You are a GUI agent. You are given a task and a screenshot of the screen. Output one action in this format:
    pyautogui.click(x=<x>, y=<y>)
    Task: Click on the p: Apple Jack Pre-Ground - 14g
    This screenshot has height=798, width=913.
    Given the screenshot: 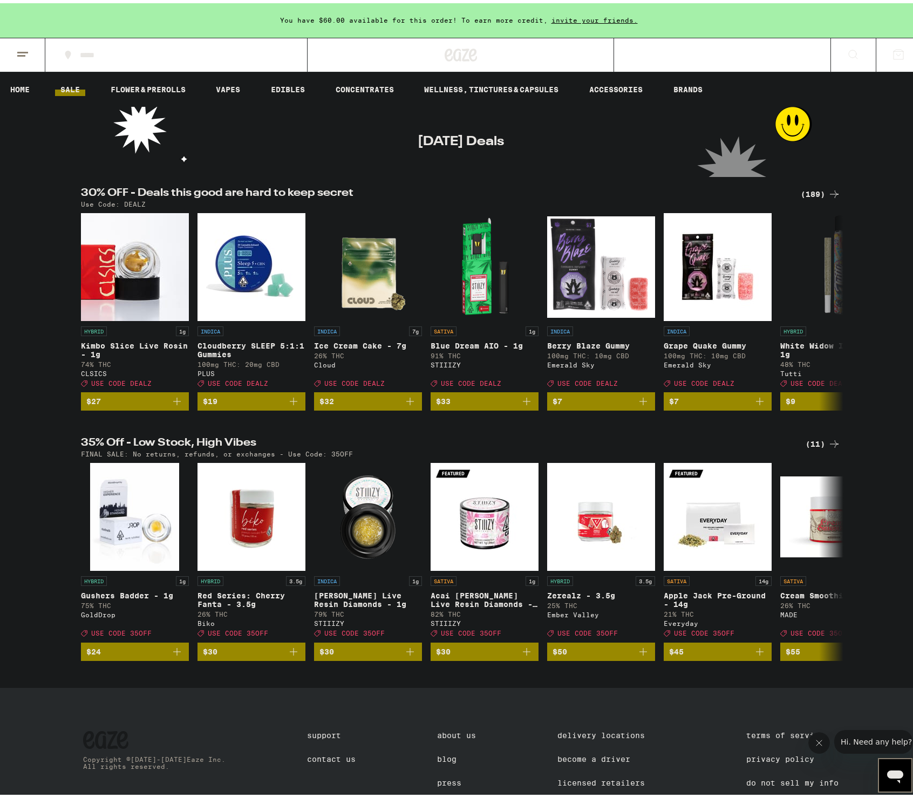 What is the action you would take?
    pyautogui.click(x=718, y=597)
    